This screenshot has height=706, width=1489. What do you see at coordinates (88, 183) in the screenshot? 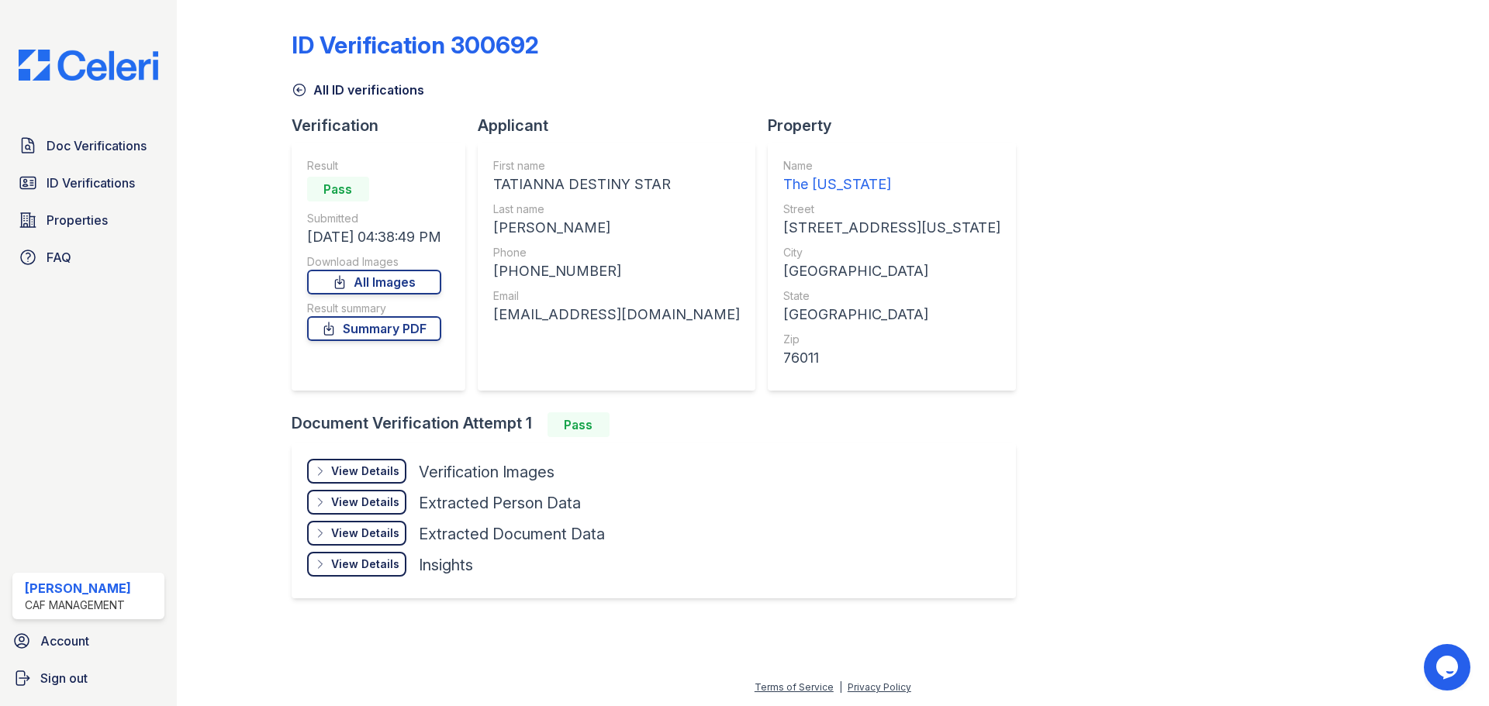
I see `a: ID Verifications` at bounding box center [88, 183].